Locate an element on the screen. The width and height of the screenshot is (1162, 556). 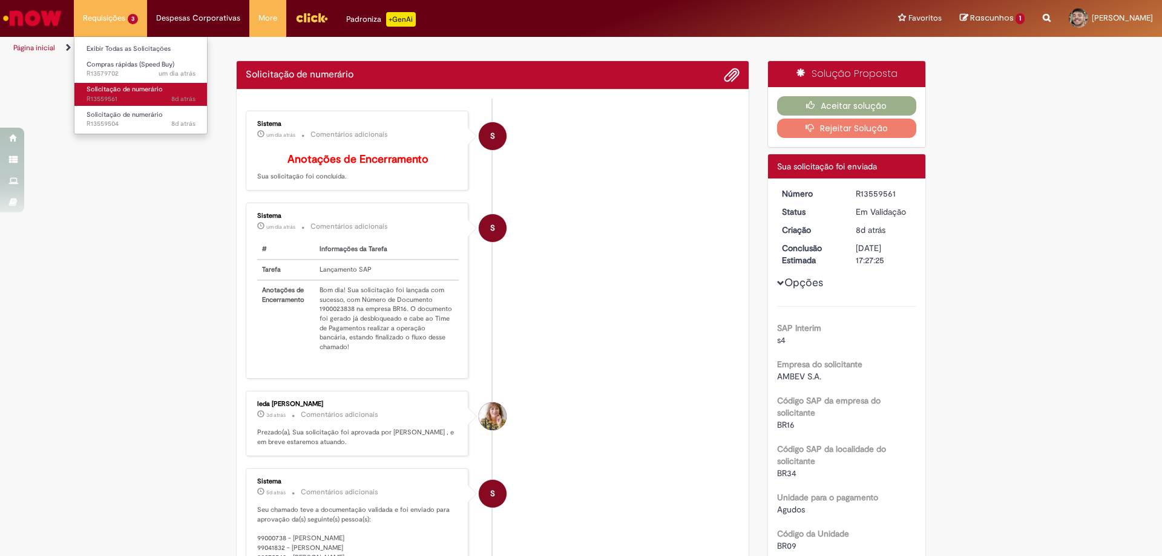
button: Rejeitar Solução is located at coordinates (847, 128).